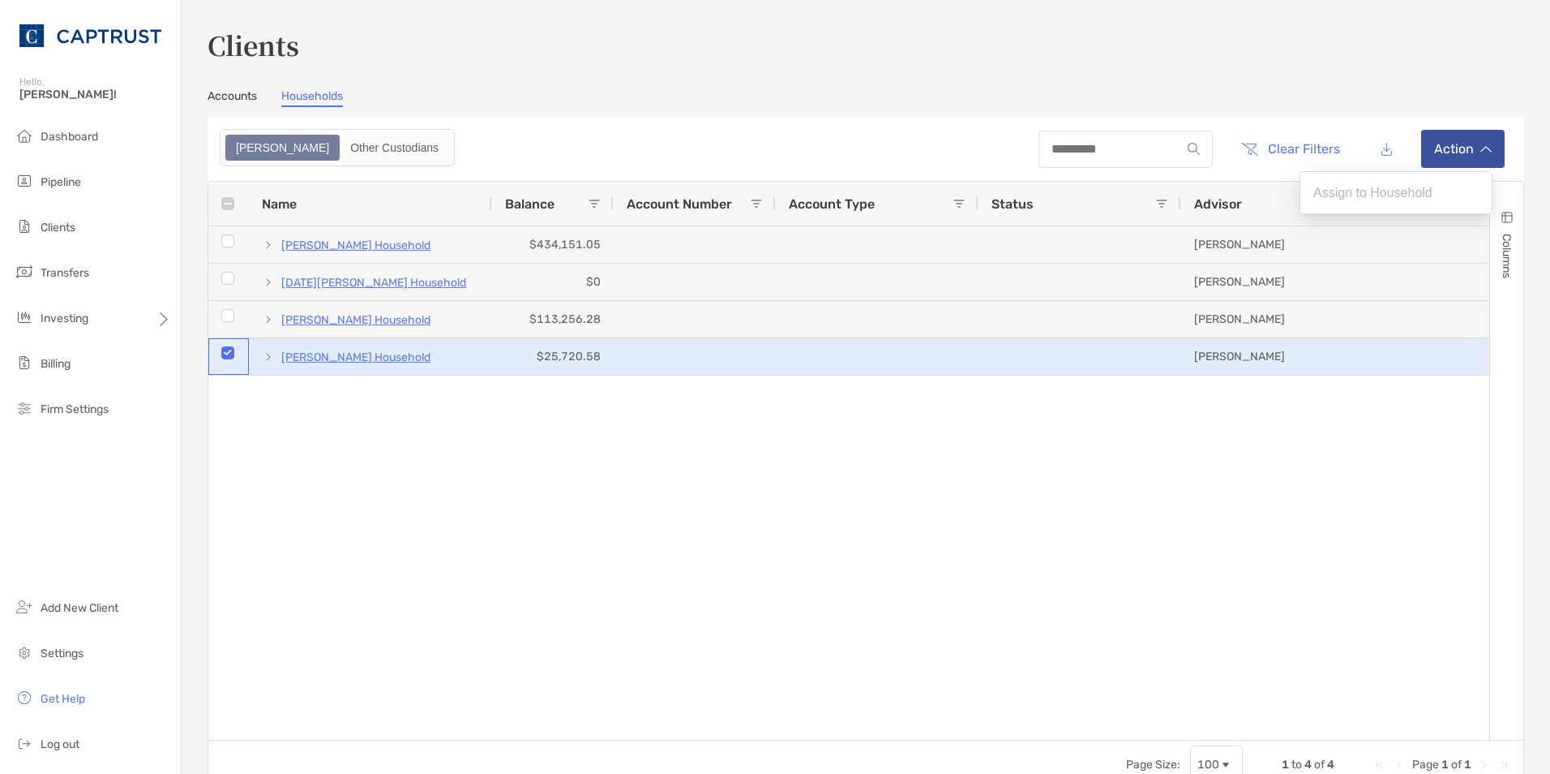 The image size is (1550, 774). I want to click on span: Add New Client, so click(79, 607).